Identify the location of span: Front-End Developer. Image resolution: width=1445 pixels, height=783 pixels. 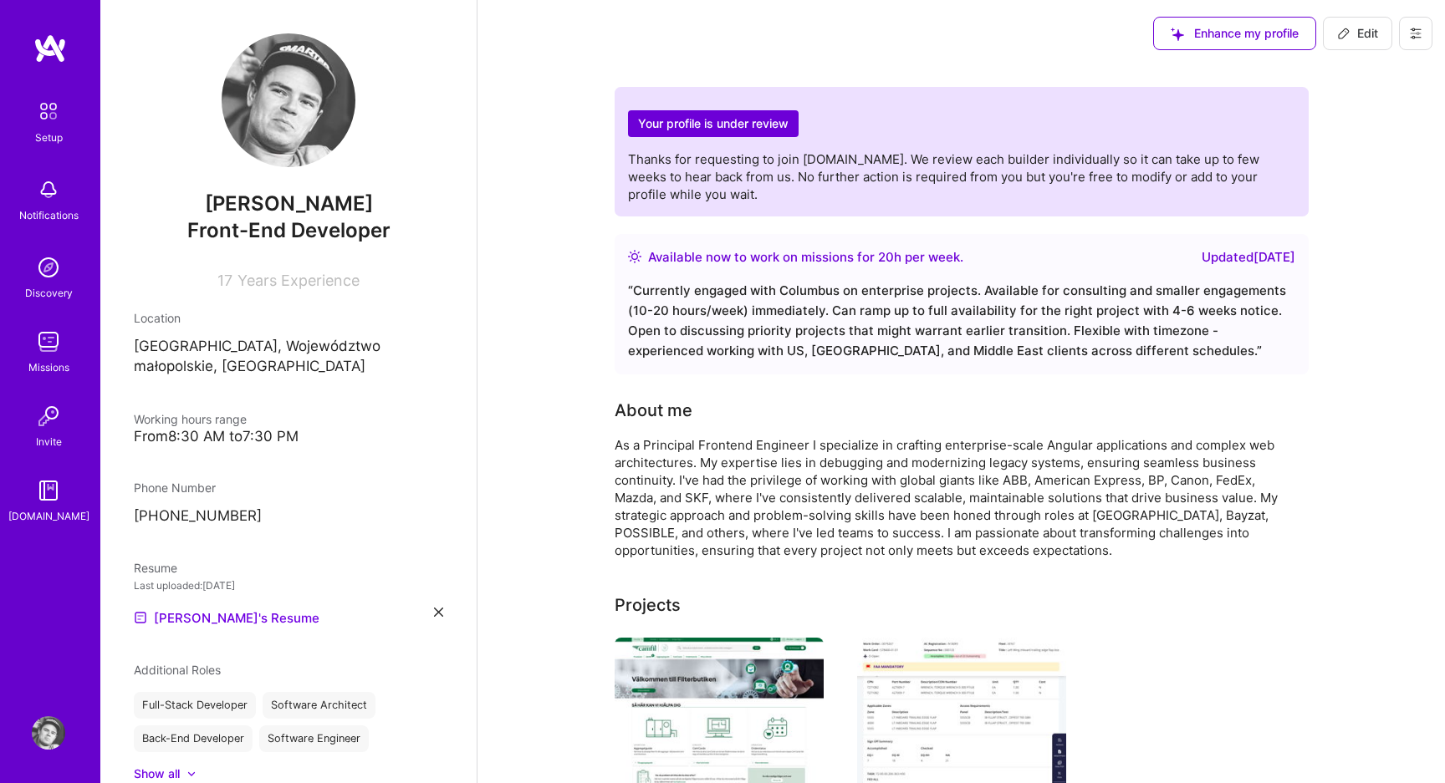
(288, 230).